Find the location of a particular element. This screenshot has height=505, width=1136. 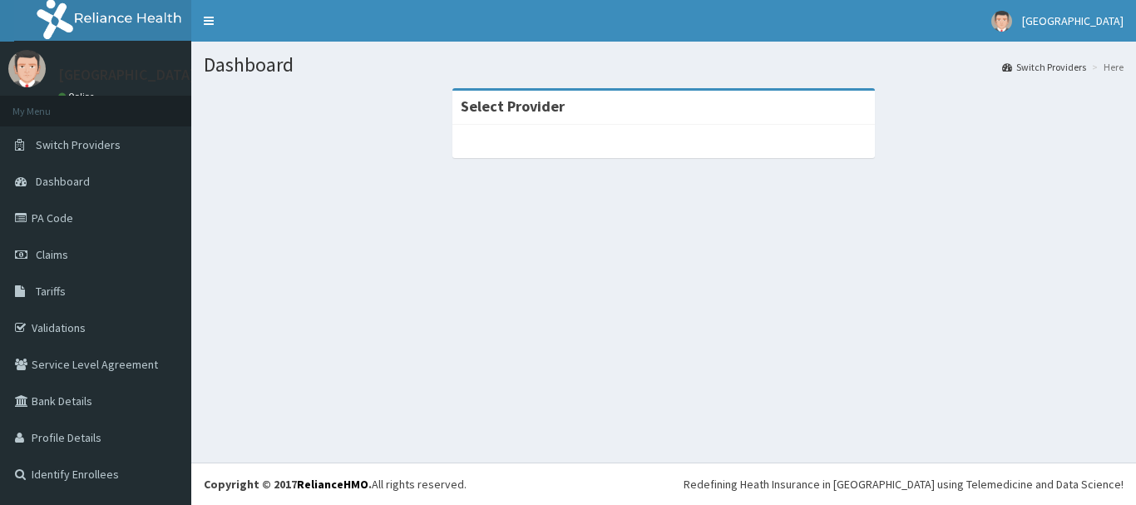

strong: Select Provider is located at coordinates (512, 106).